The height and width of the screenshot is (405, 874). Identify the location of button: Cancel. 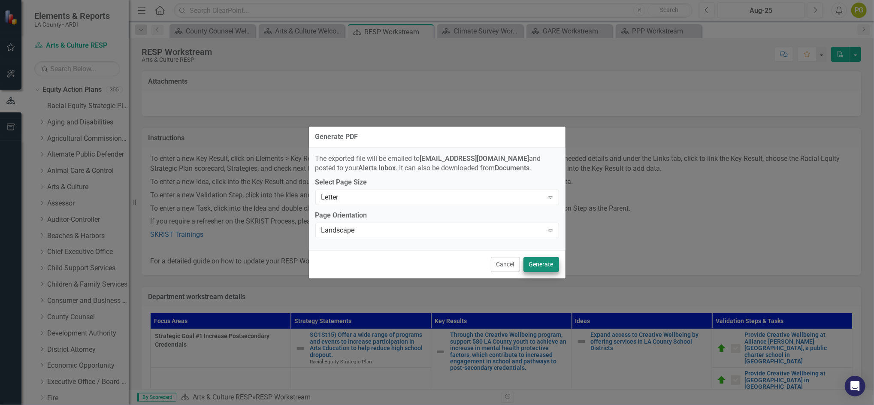
(505, 264).